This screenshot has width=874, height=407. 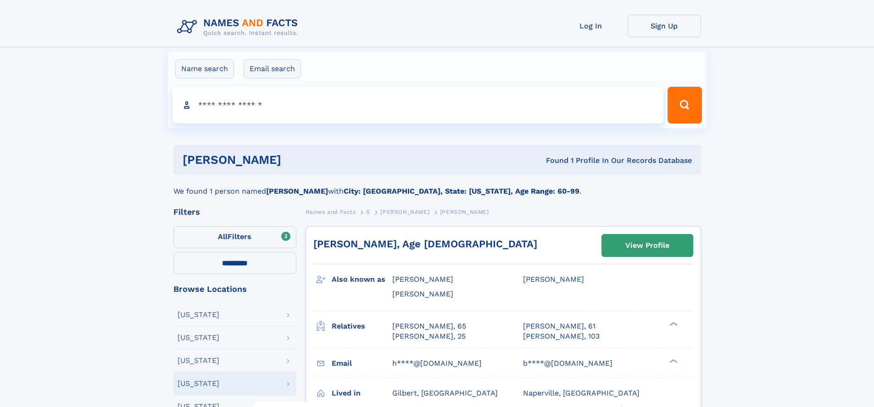 I want to click on h3: Lived in, so click(x=362, y=393).